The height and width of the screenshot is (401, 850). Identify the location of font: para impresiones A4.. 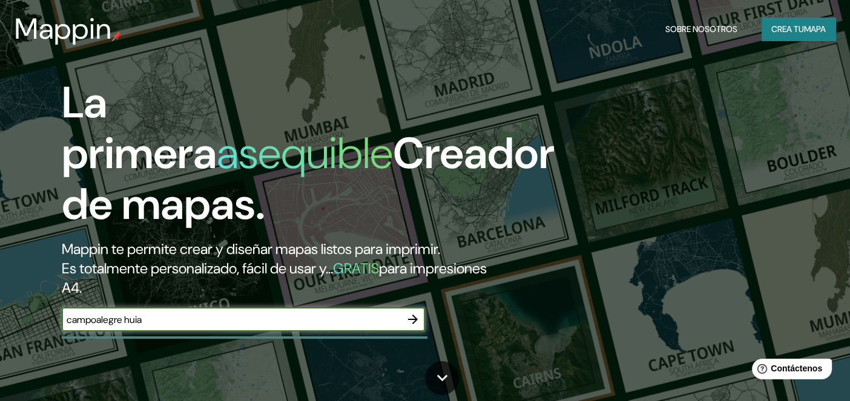
(274, 278).